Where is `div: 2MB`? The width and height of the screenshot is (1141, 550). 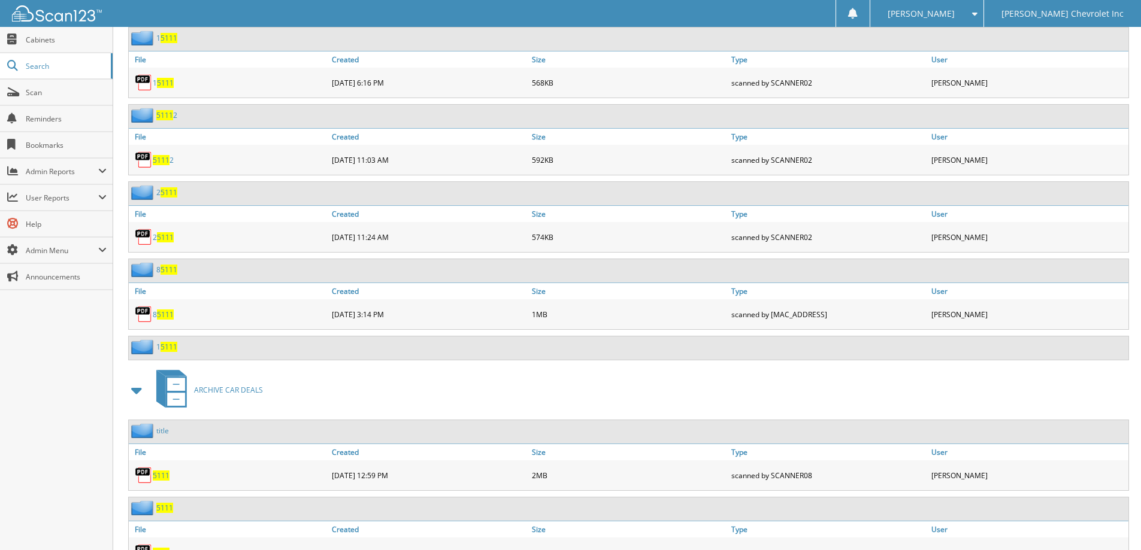
div: 2MB is located at coordinates (629, 476).